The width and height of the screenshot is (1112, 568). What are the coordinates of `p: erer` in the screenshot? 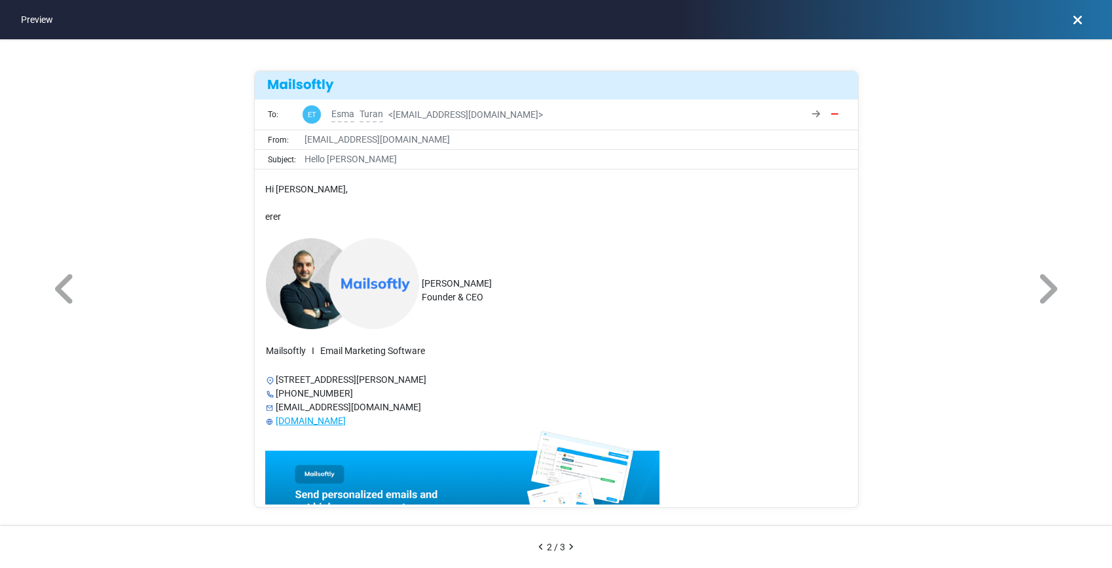 It's located at (556, 217).